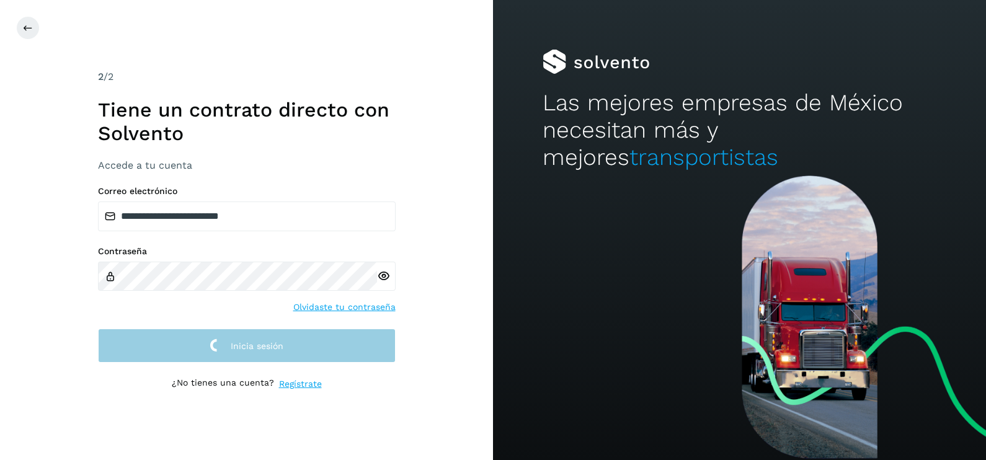  I want to click on p: ¿No tienes una cuenta?, so click(223, 384).